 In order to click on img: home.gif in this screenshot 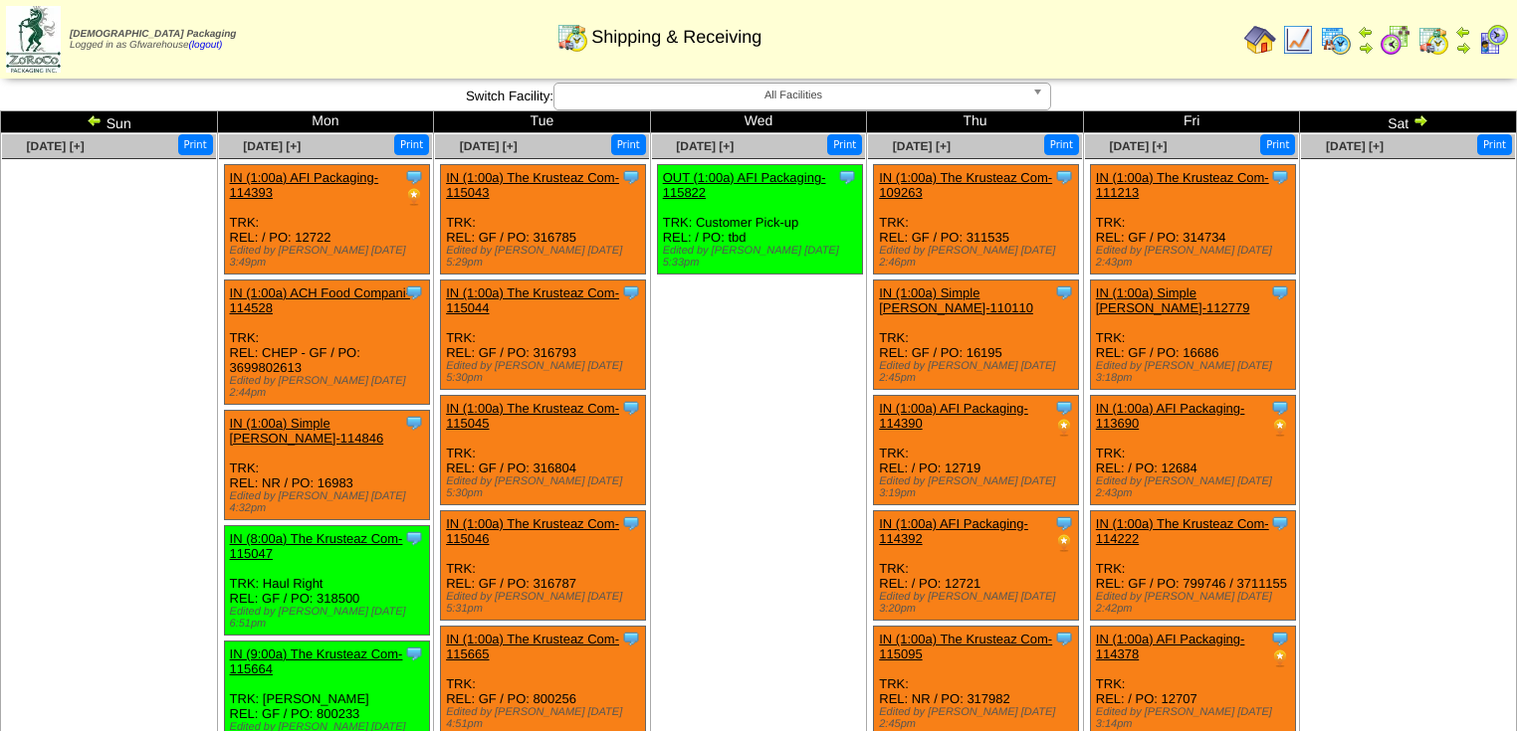, I will do `click(1260, 40)`.